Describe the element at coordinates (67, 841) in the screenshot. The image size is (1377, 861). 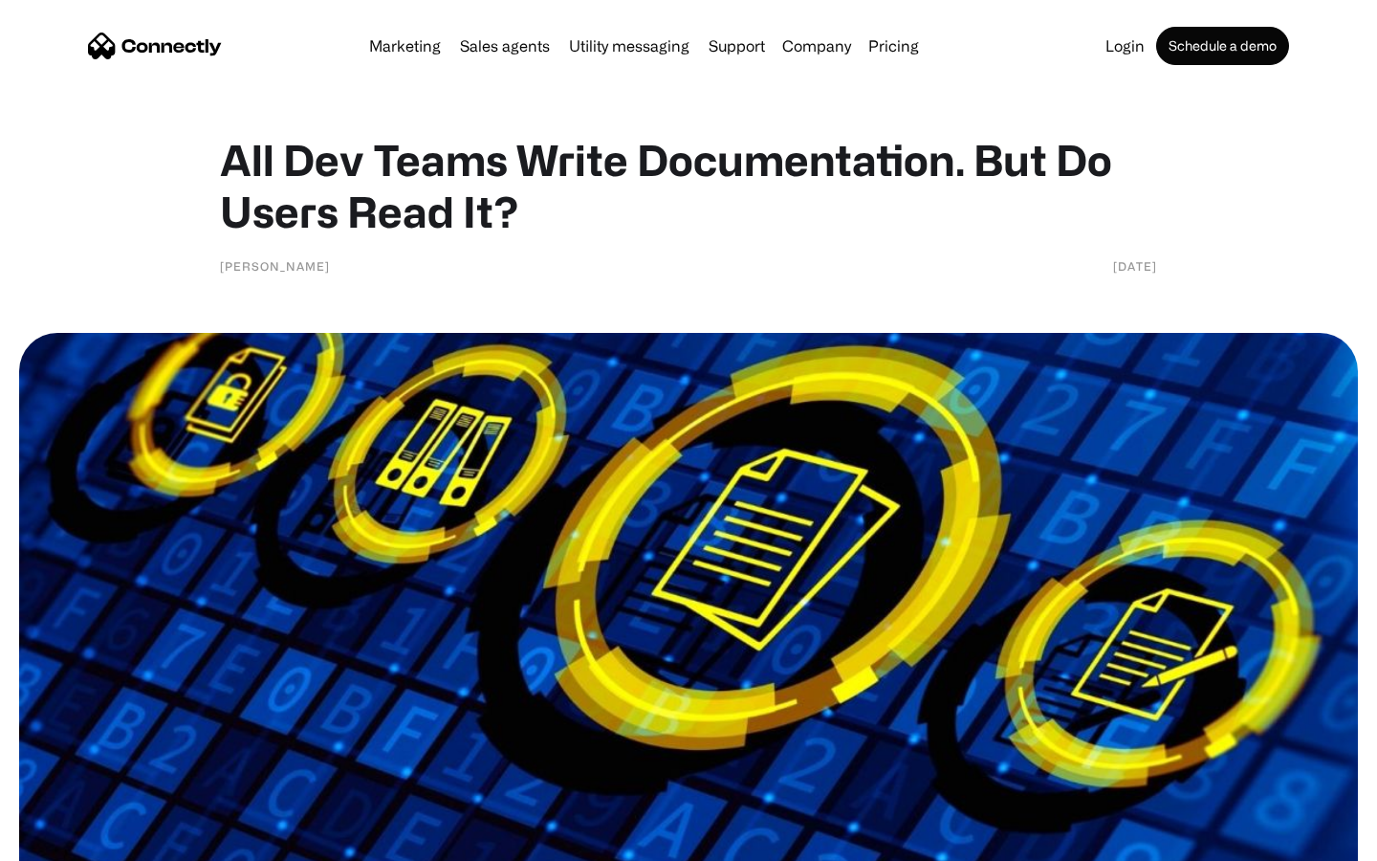
I see `aside: Language selected: English` at that location.